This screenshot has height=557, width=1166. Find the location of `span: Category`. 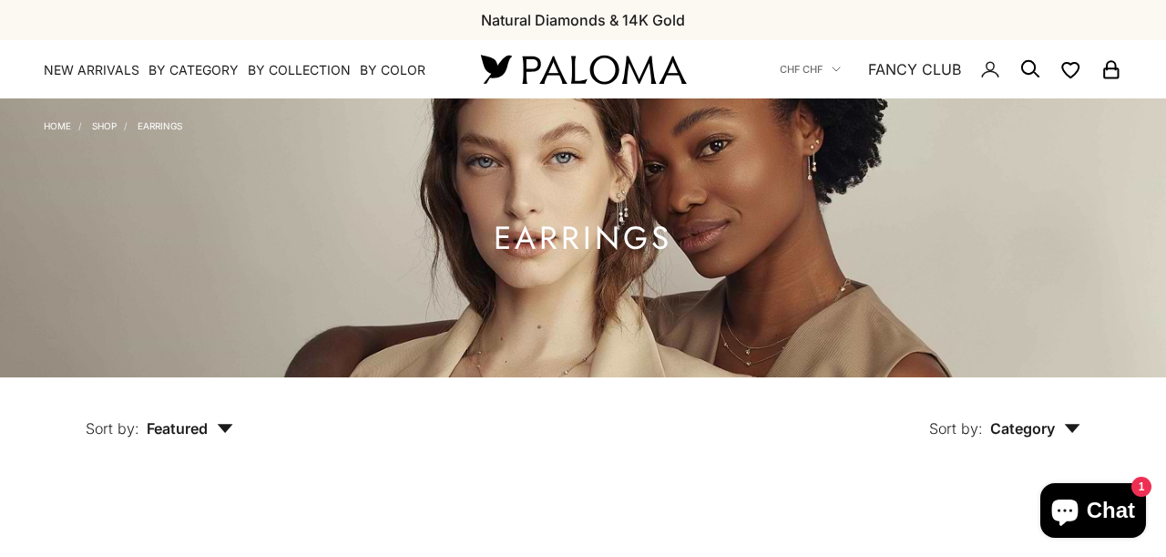

span: Category is located at coordinates (1035, 428).